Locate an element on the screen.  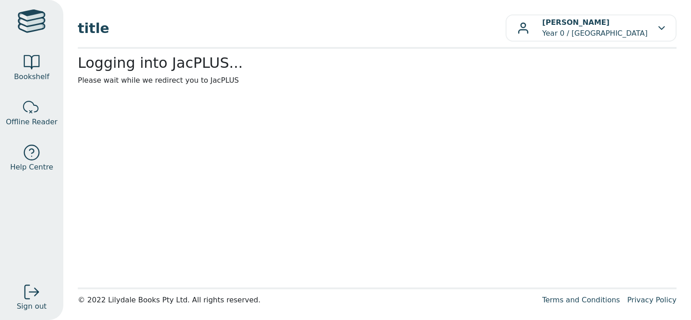
span: title is located at coordinates (292, 28).